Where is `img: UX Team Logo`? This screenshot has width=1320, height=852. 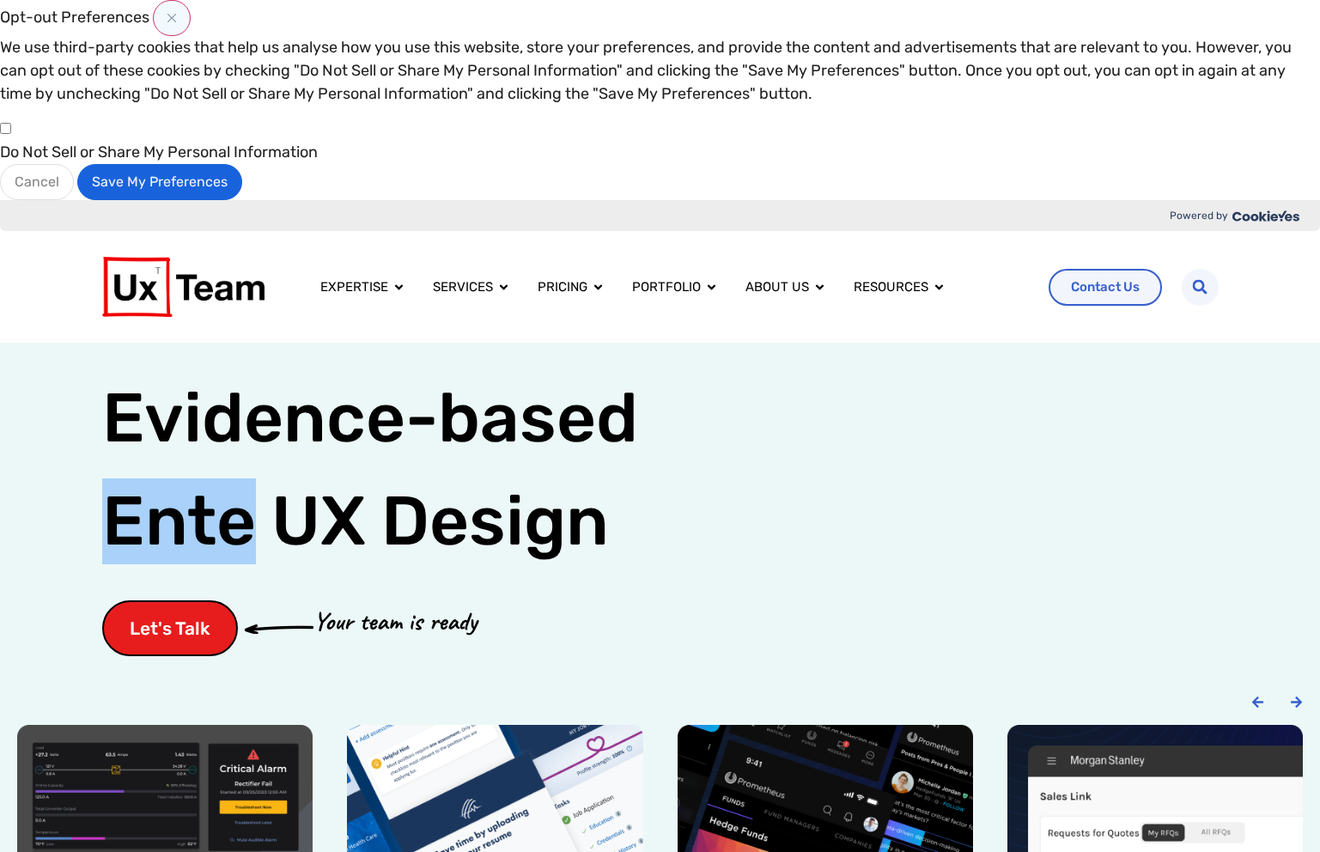 img: UX Team Logo is located at coordinates (183, 286).